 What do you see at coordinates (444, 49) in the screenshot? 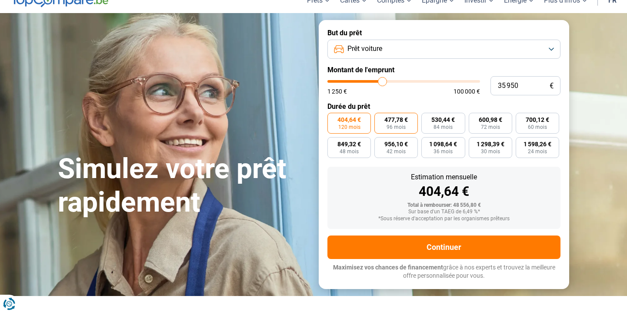
I see `button: Prêt voiture` at bounding box center [444, 49].